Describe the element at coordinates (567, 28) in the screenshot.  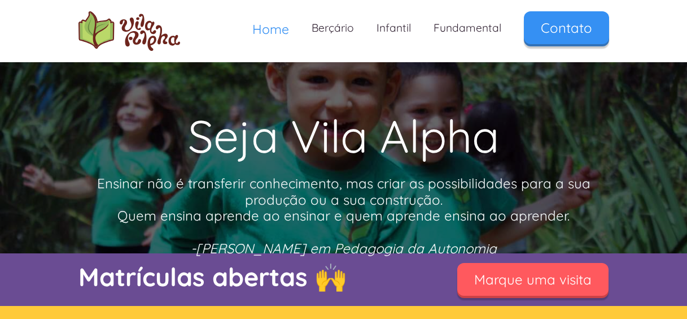
I see `a: Contato` at that location.